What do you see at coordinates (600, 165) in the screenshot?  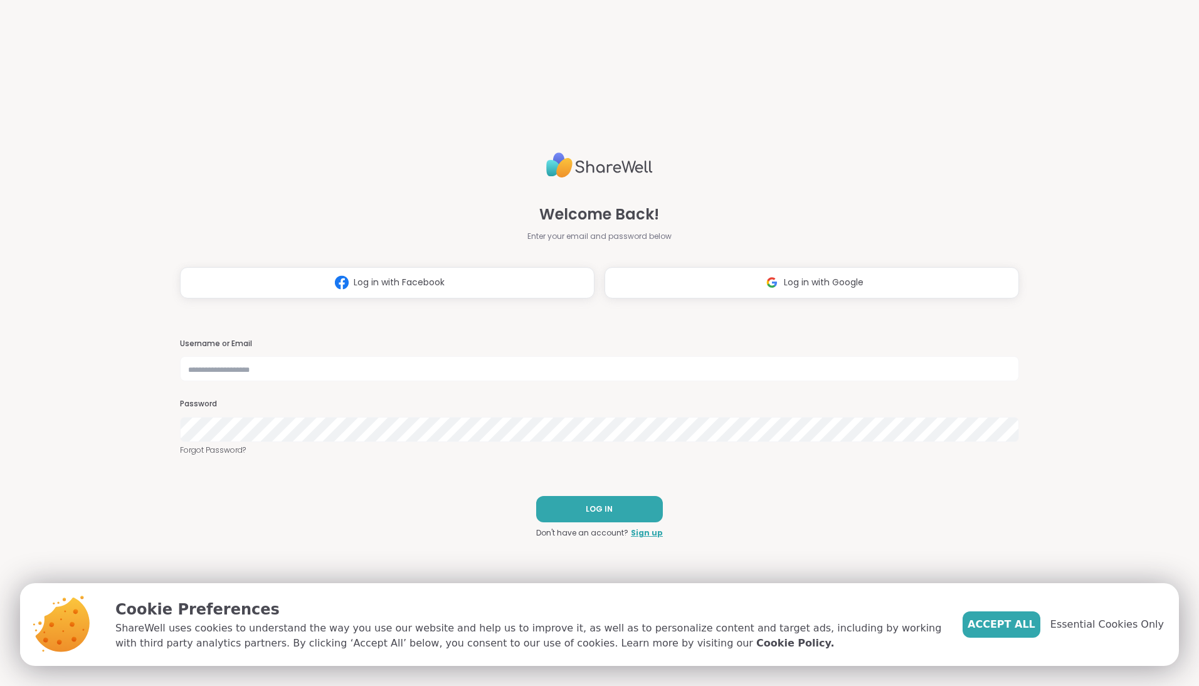 I see `img: ShareWell Logo` at bounding box center [600, 165].